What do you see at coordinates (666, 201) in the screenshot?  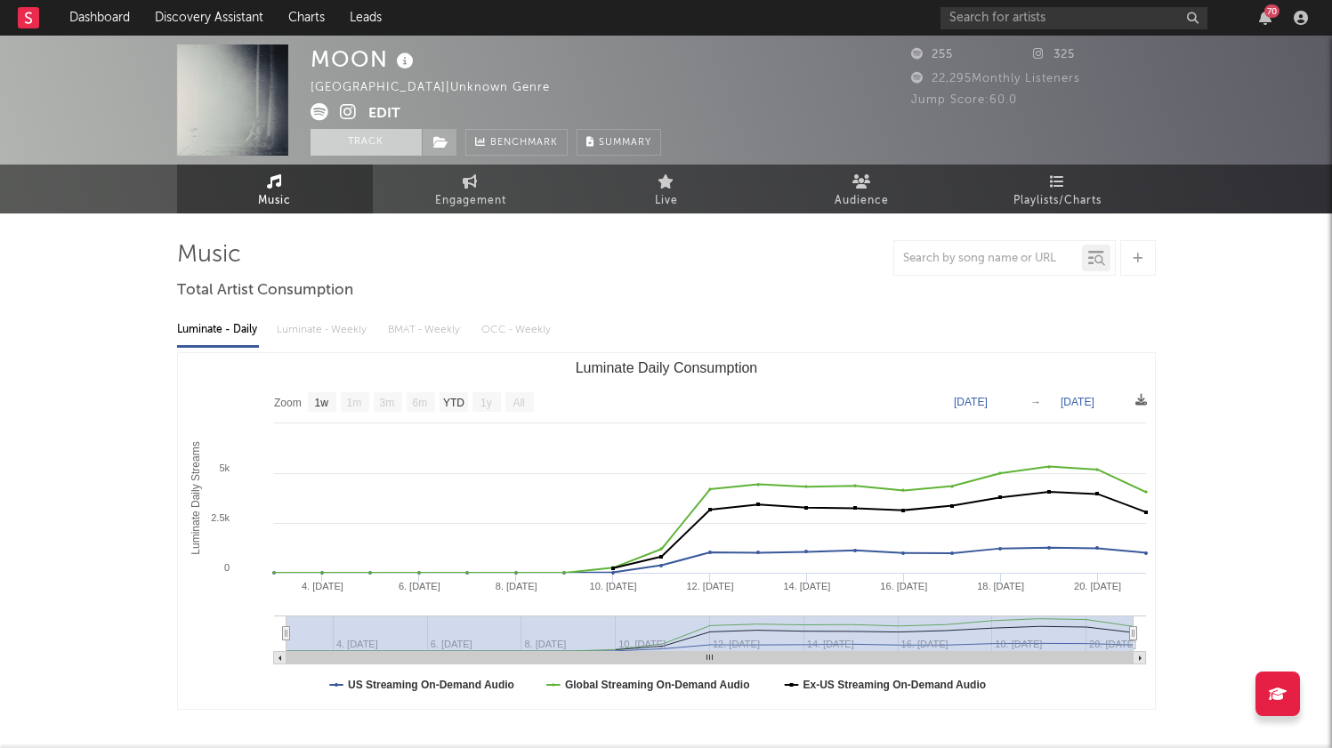 I see `span: Live` at bounding box center [666, 201].